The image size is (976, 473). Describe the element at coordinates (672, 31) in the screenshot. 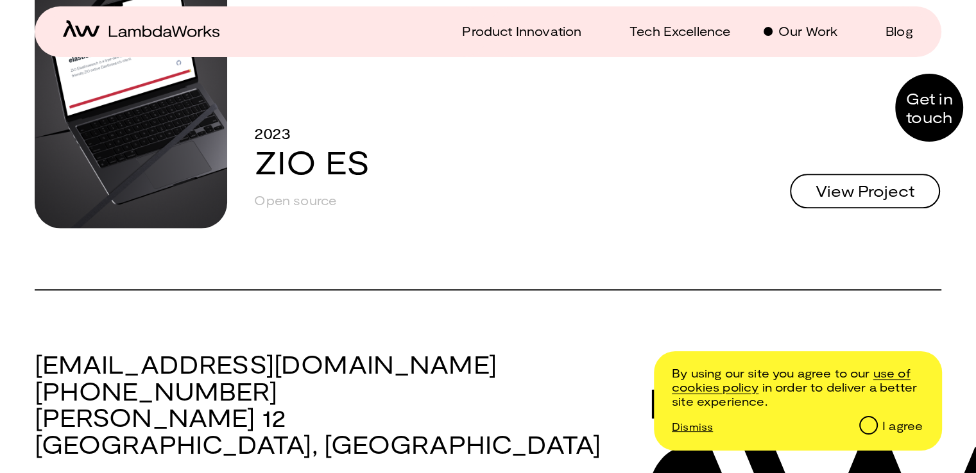

I see `a: Tech Excellence` at that location.